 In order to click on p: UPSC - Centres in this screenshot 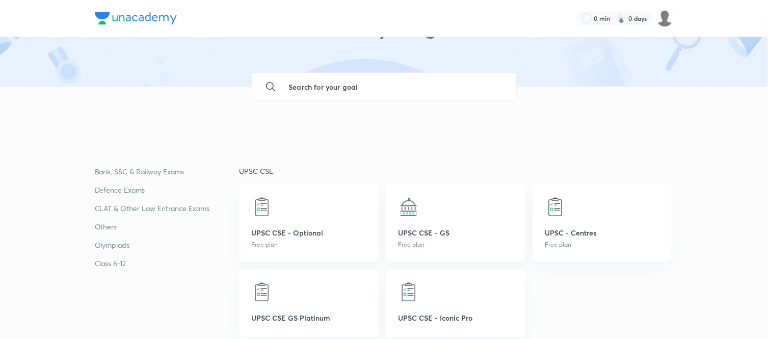, I will do `click(602, 232)`.